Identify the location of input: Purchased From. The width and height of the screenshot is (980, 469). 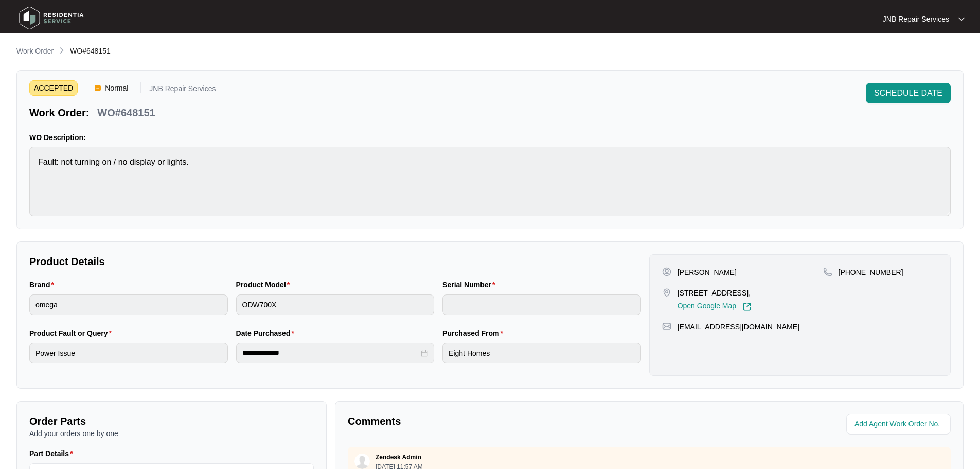
(542, 353).